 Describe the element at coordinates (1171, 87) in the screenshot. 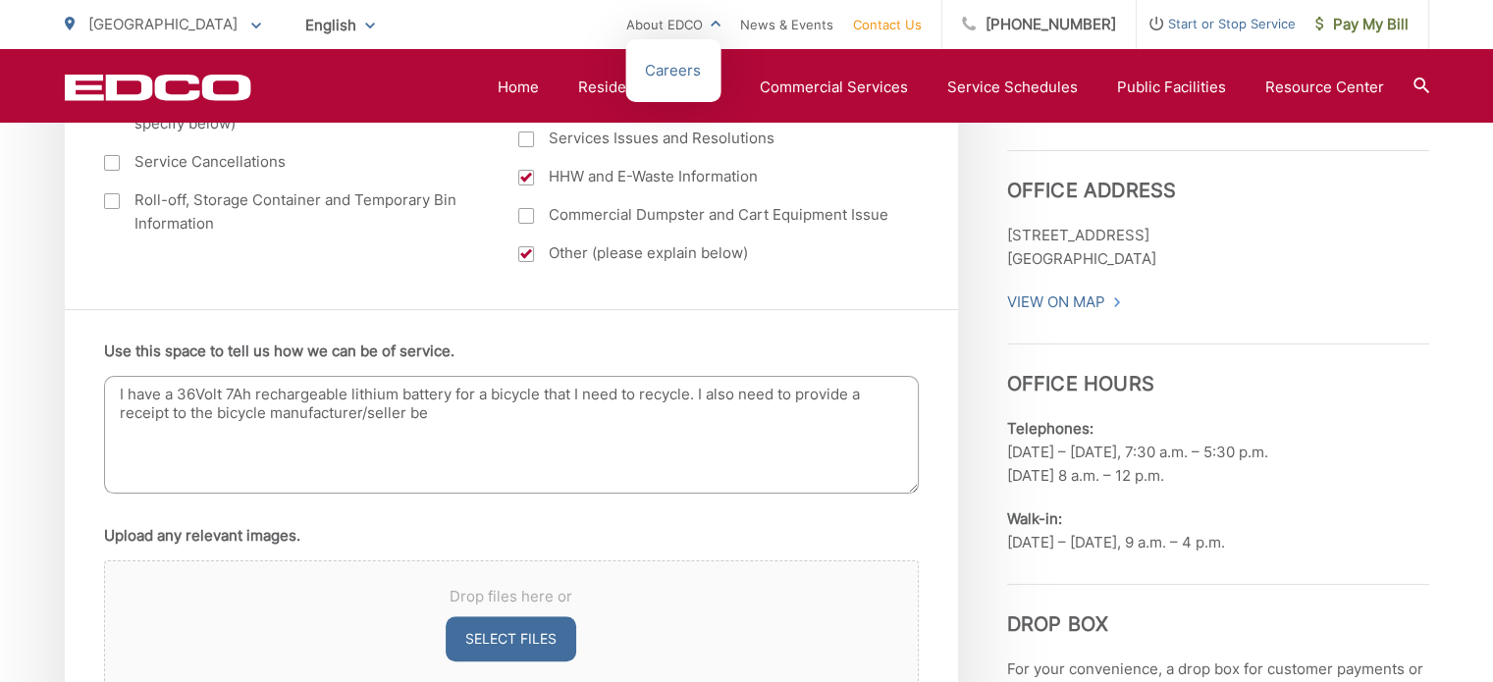

I see `a: Public Facilities` at that location.